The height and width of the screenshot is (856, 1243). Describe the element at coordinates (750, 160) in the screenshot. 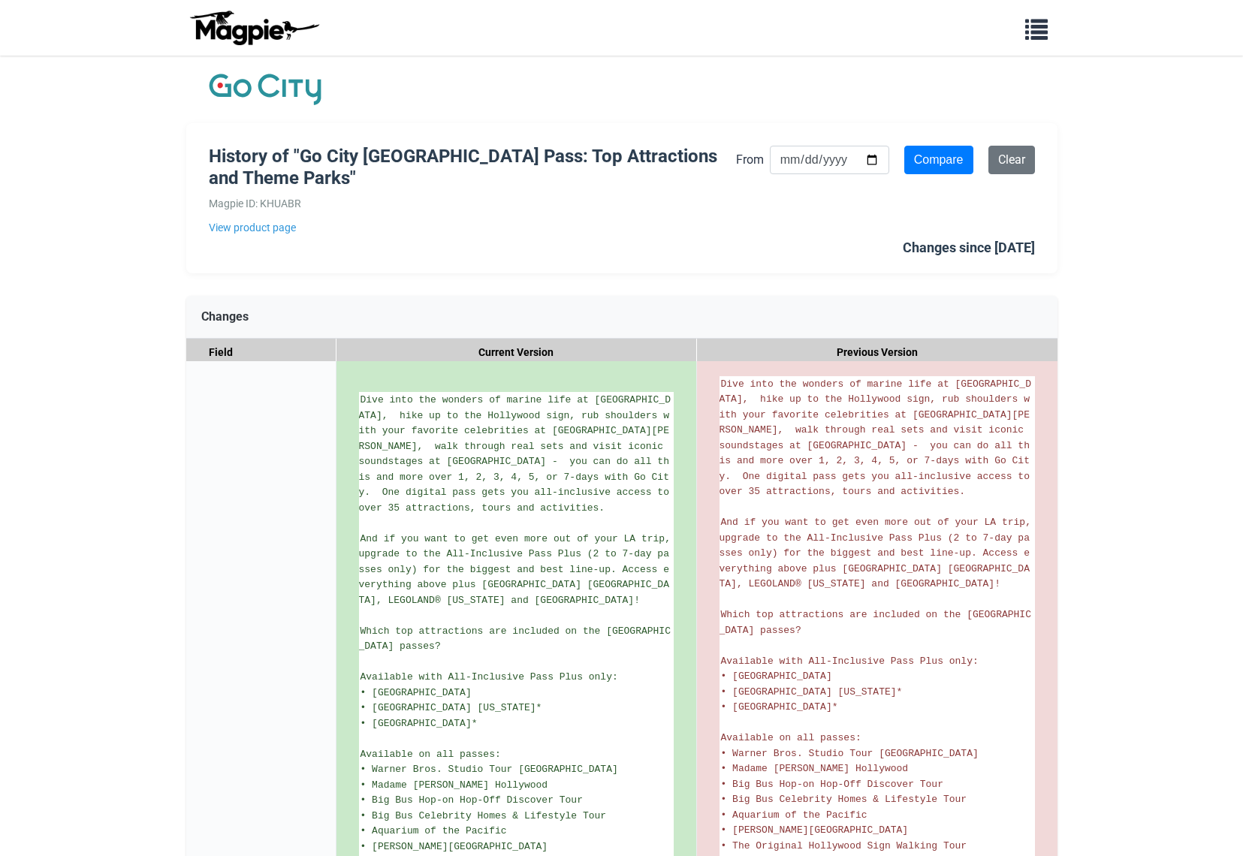

I see `label: From` at that location.